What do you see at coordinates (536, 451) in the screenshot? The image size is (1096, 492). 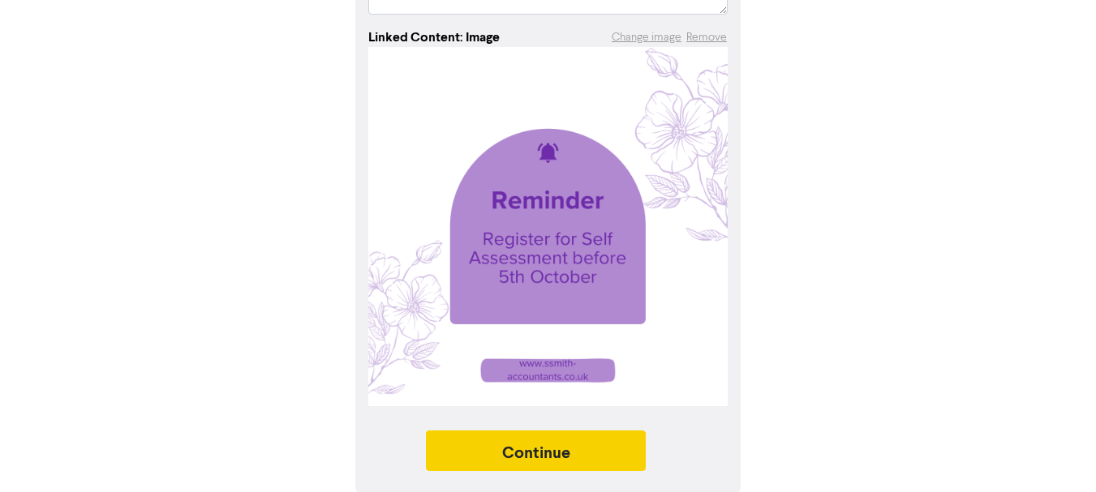 I see `button: Continue` at bounding box center [536, 451].